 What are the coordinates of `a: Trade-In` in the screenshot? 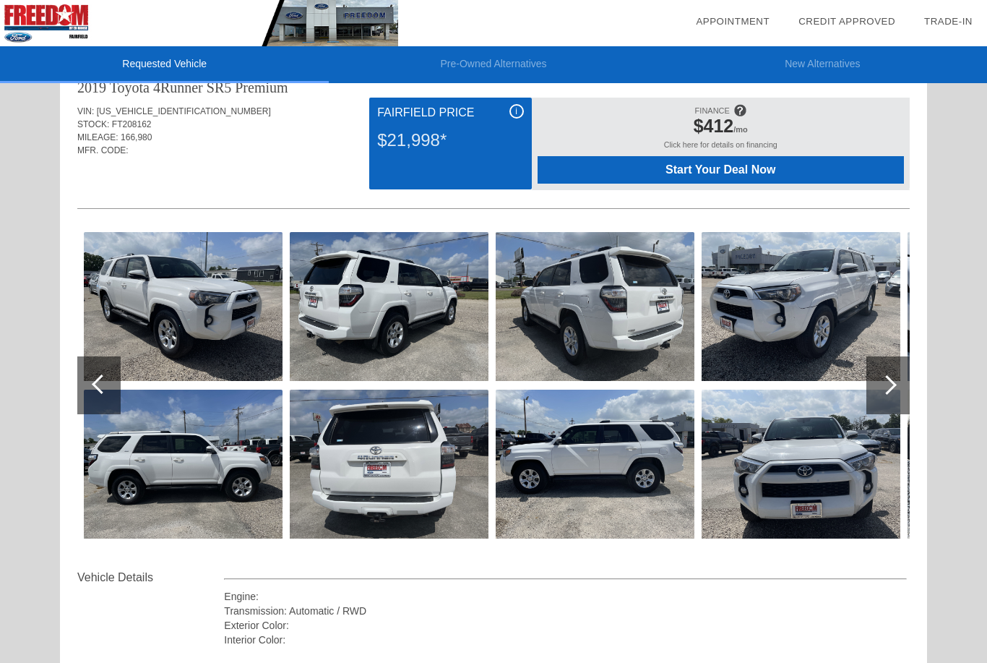 It's located at (948, 21).